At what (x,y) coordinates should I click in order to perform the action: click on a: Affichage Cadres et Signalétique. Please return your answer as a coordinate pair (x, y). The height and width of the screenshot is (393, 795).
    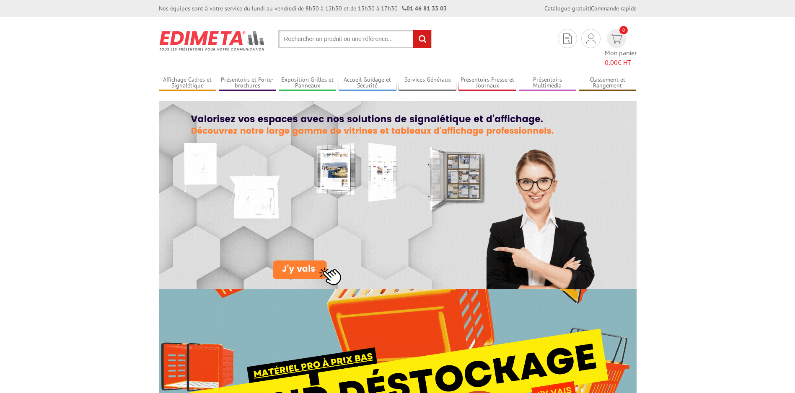
    Looking at the image, I should click on (188, 83).